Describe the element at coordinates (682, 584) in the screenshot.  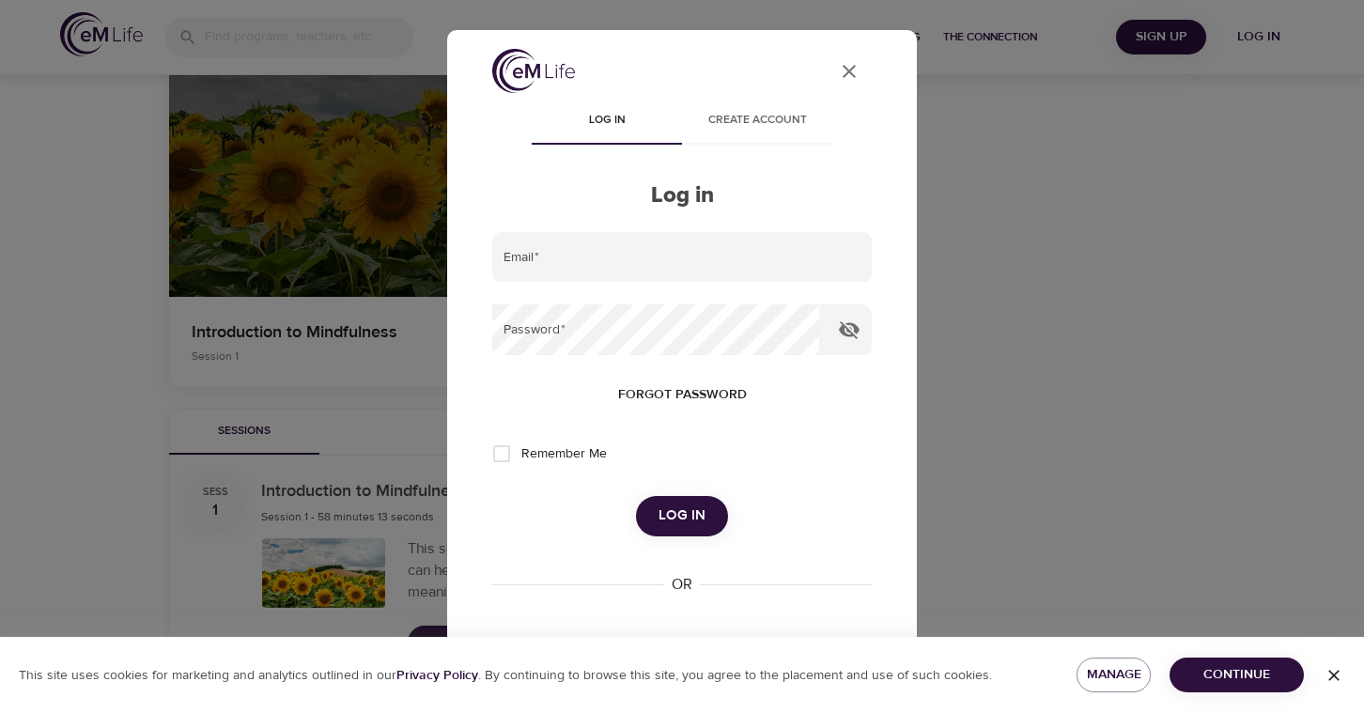
I see `div: OR` at that location.